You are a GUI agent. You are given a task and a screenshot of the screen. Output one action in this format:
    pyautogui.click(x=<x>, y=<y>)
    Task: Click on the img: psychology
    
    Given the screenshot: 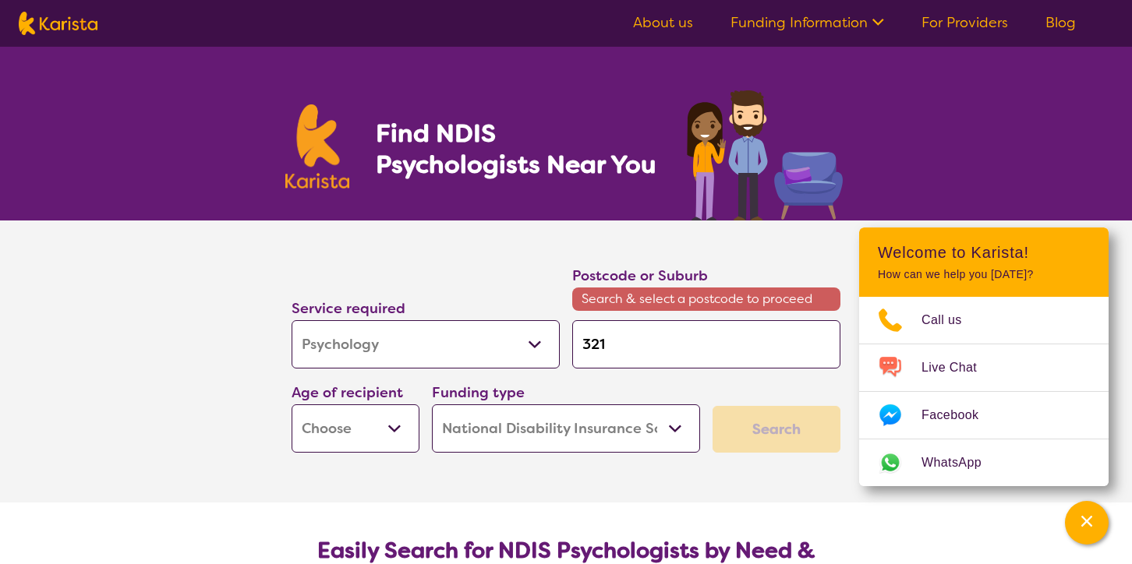 What is the action you would take?
    pyautogui.click(x=764, y=152)
    